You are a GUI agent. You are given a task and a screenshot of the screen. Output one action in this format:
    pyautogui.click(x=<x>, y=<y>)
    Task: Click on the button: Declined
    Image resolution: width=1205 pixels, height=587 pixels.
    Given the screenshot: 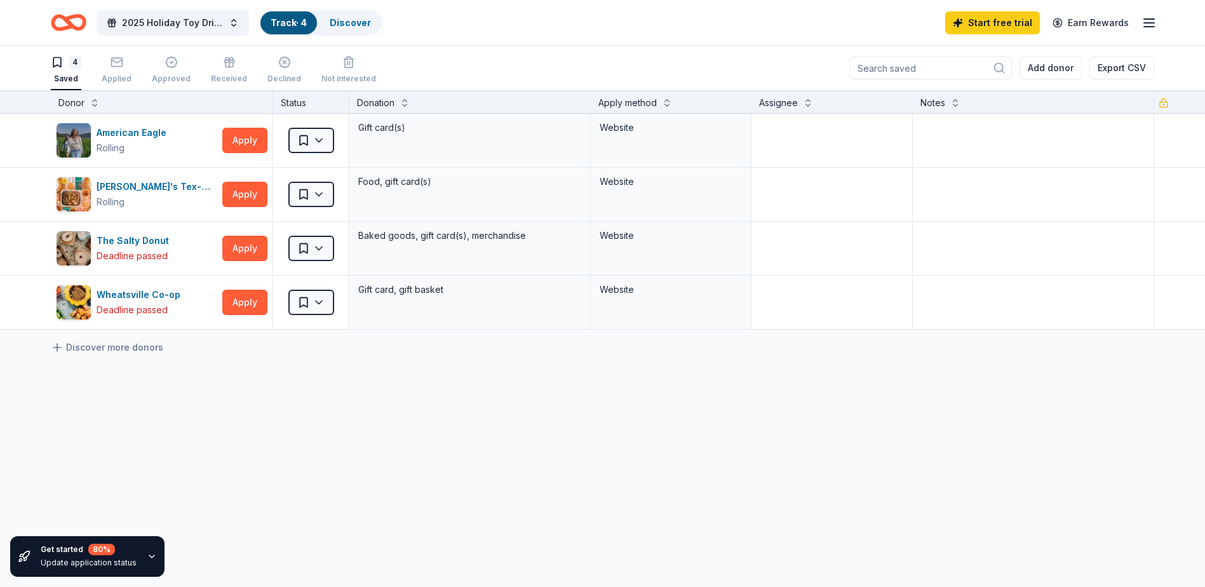 What is the action you would take?
    pyautogui.click(x=284, y=71)
    